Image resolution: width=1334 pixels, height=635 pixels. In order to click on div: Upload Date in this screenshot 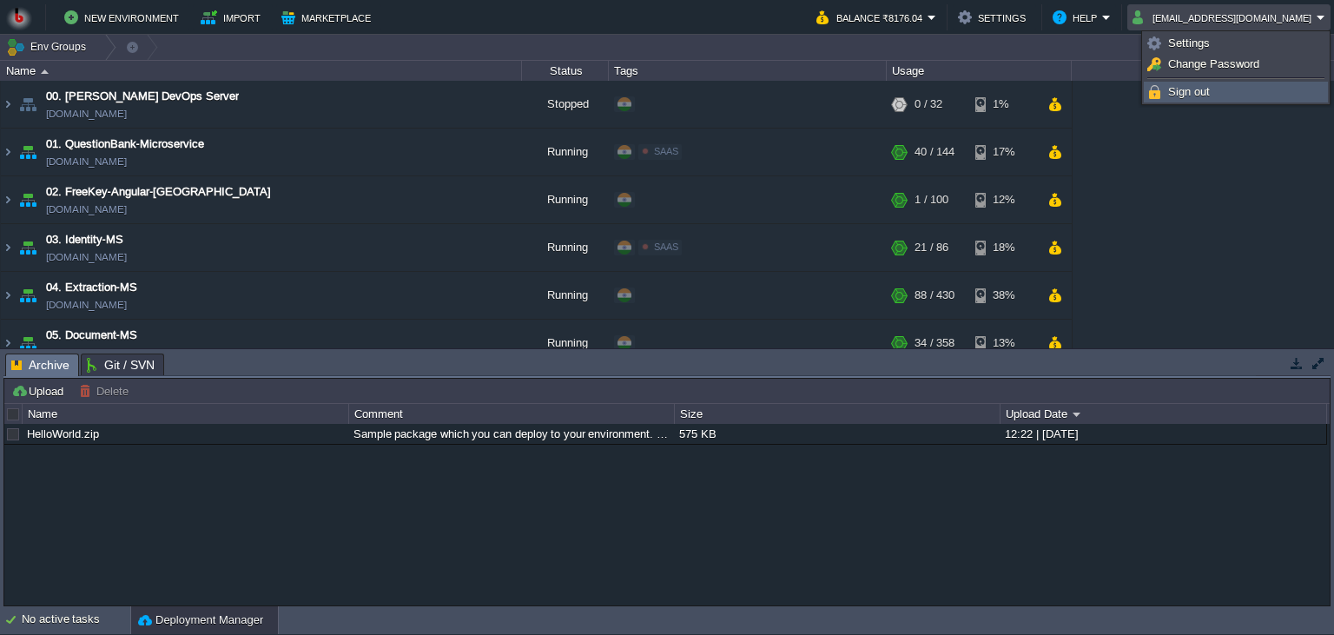, I will do `click(1164, 413)`.